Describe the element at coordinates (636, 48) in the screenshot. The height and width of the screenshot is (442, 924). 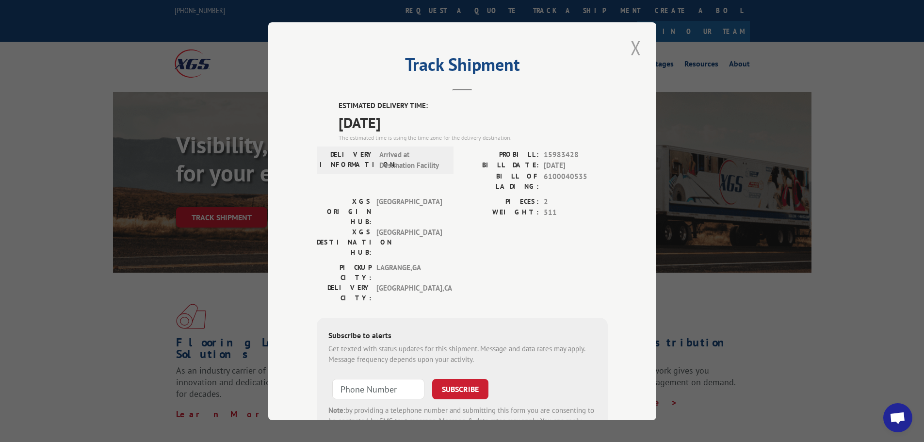
I see `button: Close modal` at that location.